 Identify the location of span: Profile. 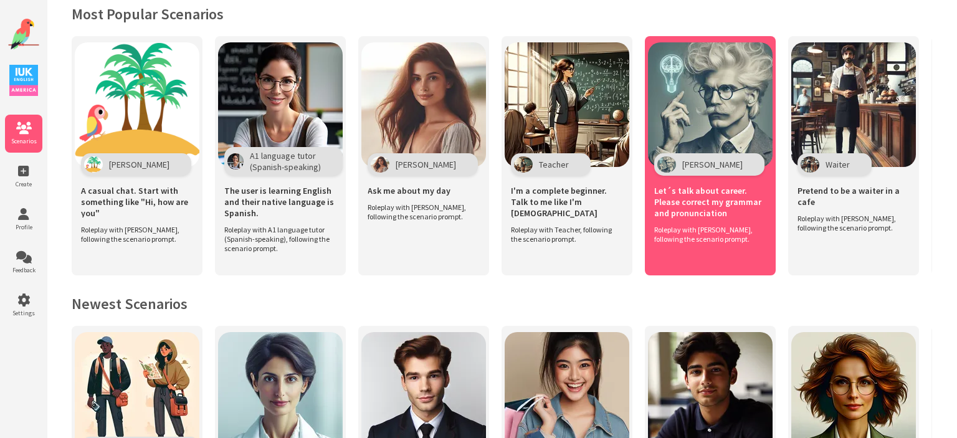
(24, 227).